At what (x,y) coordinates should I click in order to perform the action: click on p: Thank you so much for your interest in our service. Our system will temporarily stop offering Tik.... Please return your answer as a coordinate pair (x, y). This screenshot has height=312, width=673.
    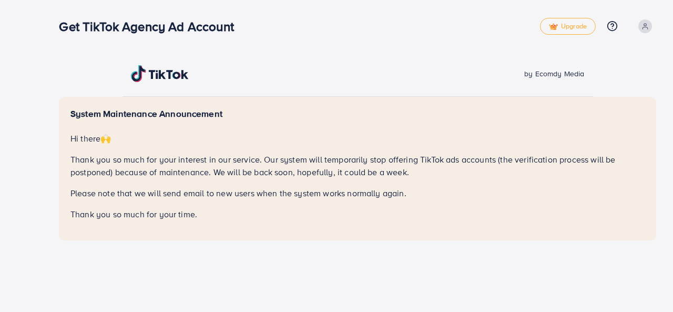
    Looking at the image, I should click on (358, 166).